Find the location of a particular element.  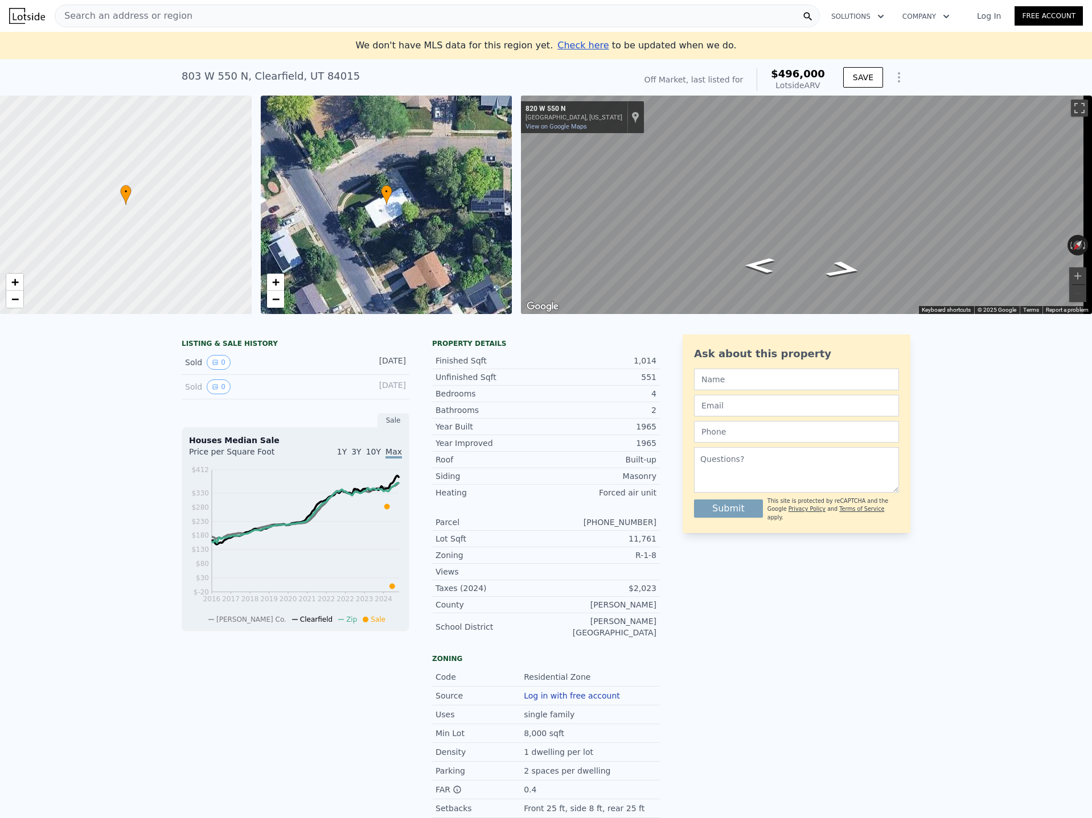

div: 1,014 is located at coordinates (601, 361).